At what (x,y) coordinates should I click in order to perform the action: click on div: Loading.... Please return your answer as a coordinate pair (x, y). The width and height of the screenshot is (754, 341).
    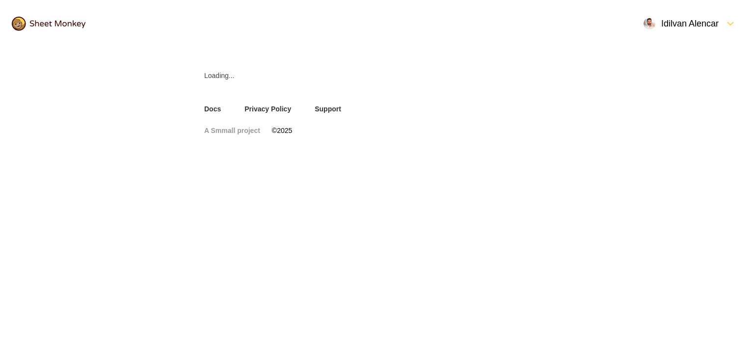
    Looking at the image, I should click on (377, 76).